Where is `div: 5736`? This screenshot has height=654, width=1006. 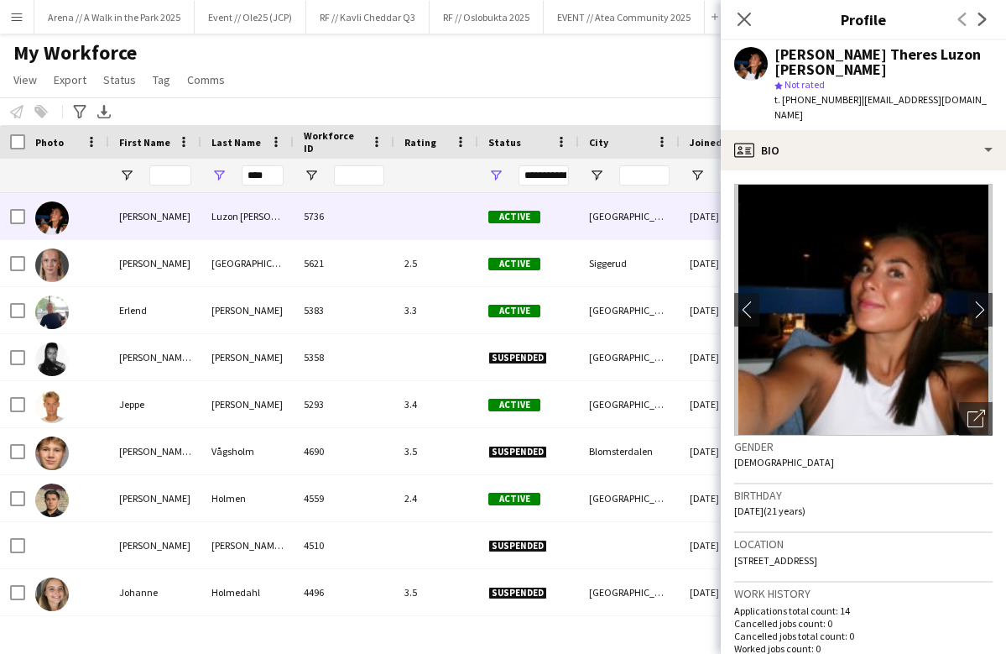 div: 5736 is located at coordinates (344, 216).